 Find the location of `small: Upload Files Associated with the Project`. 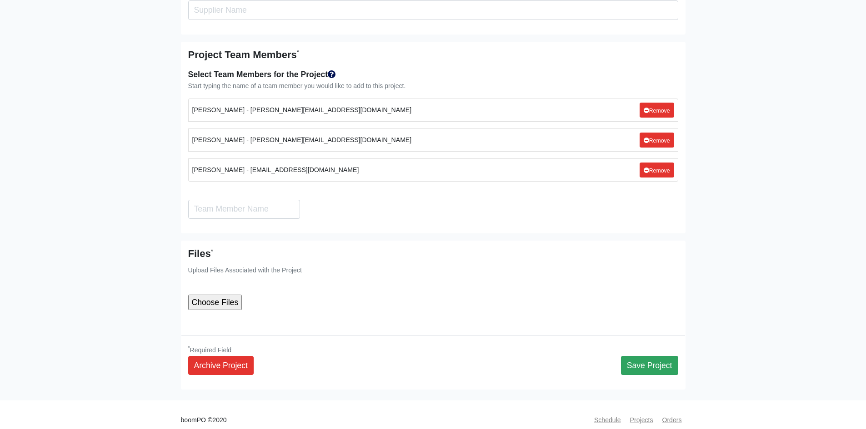

small: Upload Files Associated with the Project is located at coordinates (245, 270).